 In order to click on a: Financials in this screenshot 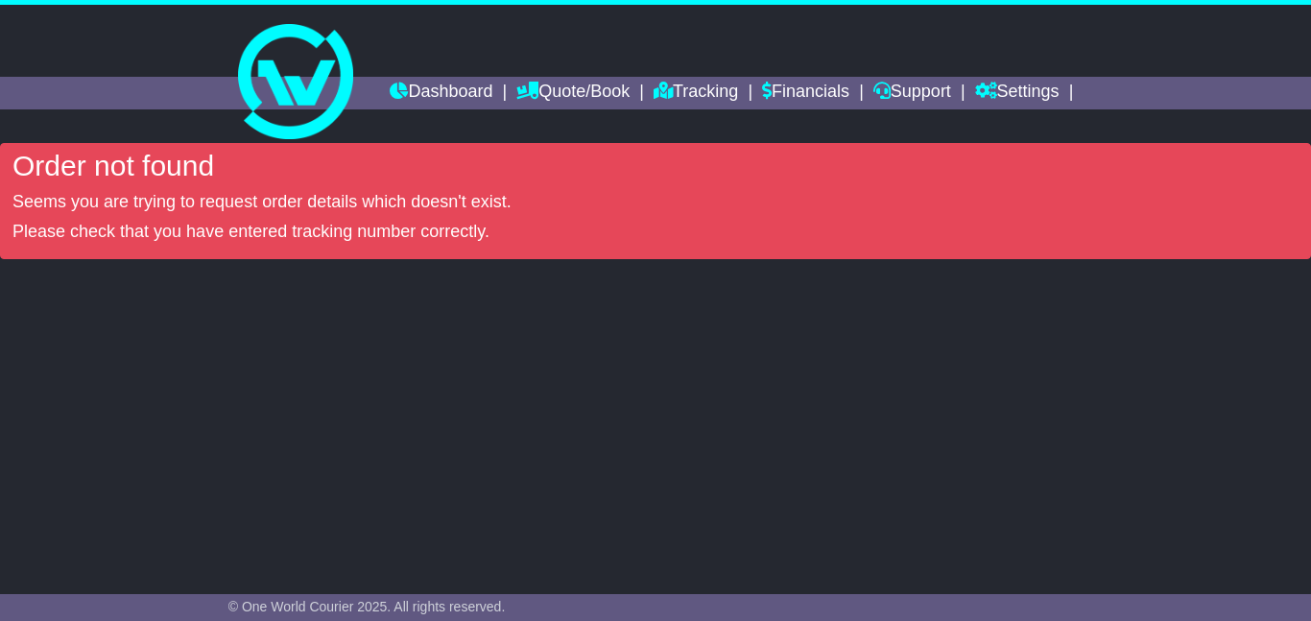, I will do `click(806, 93)`.